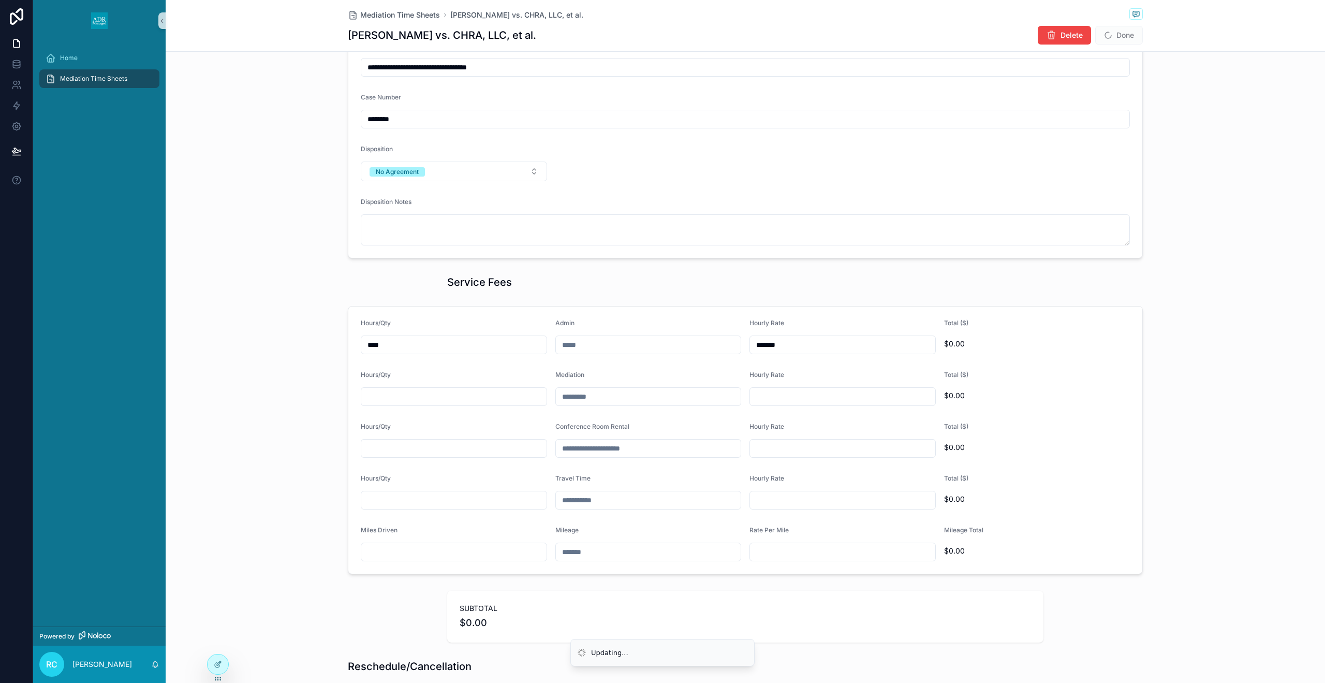 This screenshot has width=1325, height=683. What do you see at coordinates (397, 172) in the screenshot?
I see `div: No Agreement` at bounding box center [397, 172].